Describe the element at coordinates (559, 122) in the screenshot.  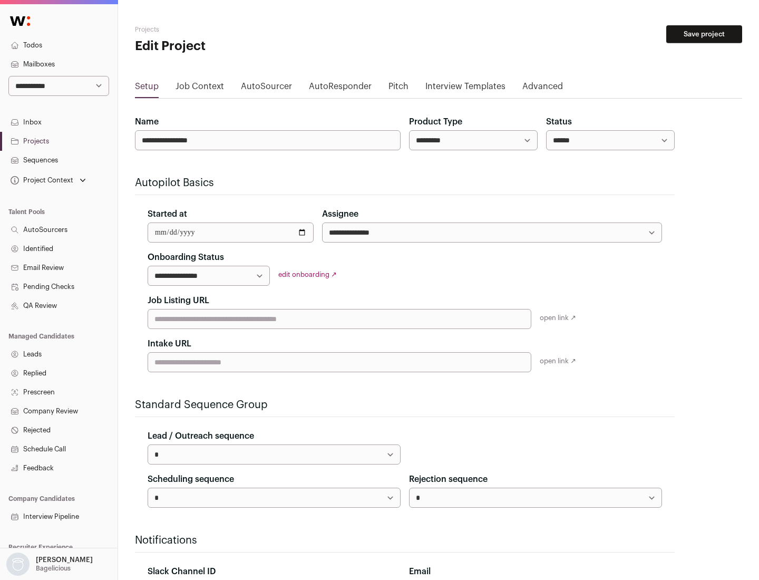
I see `label: Status` at that location.